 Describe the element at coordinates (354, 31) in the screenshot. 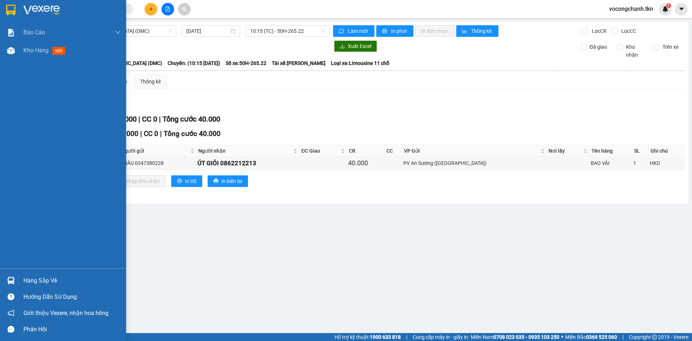

I see `button: syncLàm mới` at that location.